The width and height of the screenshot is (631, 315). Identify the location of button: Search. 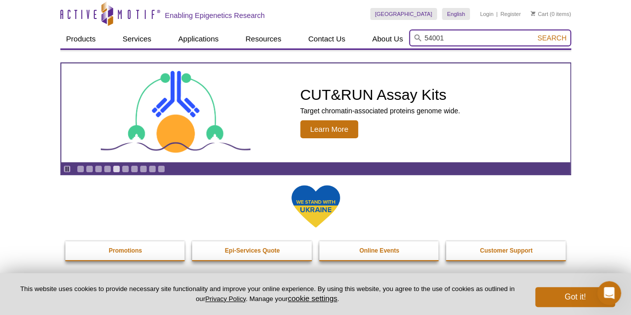
(552, 38).